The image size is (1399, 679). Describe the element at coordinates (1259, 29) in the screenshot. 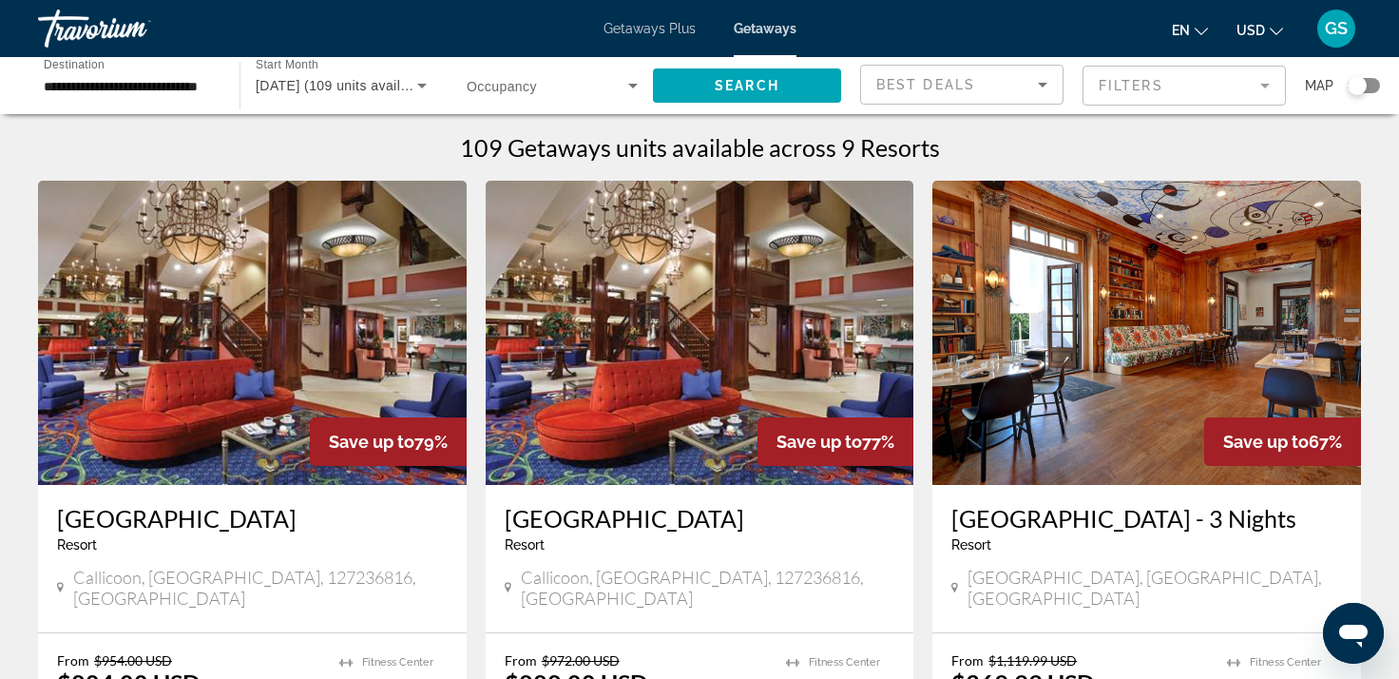

I see `button: Change currency` at that location.